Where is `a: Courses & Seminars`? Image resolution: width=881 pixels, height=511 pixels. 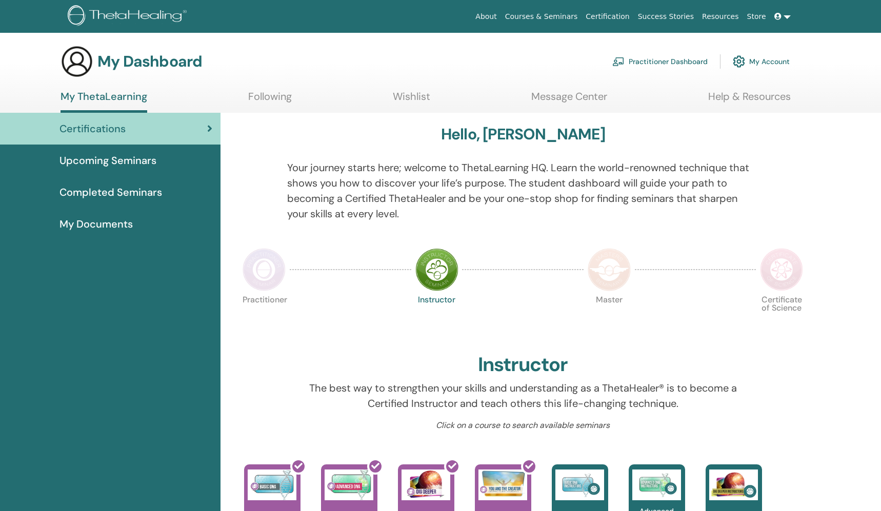
a: Courses & Seminars is located at coordinates (541, 16).